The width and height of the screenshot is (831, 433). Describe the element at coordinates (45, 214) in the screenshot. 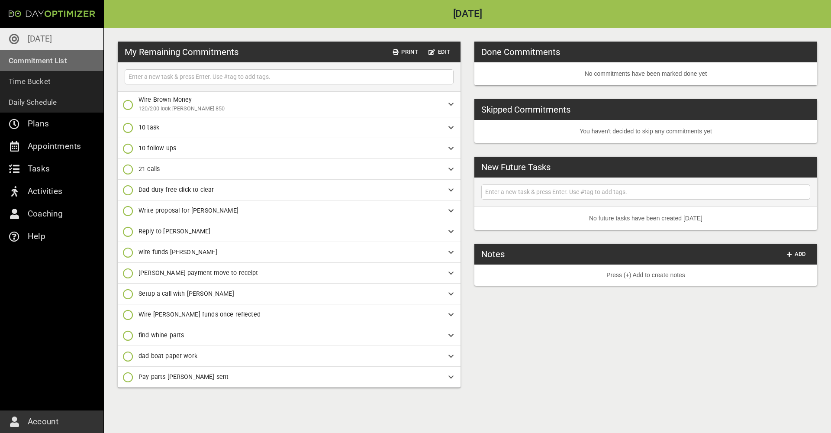

I see `p: Coaching` at that location.